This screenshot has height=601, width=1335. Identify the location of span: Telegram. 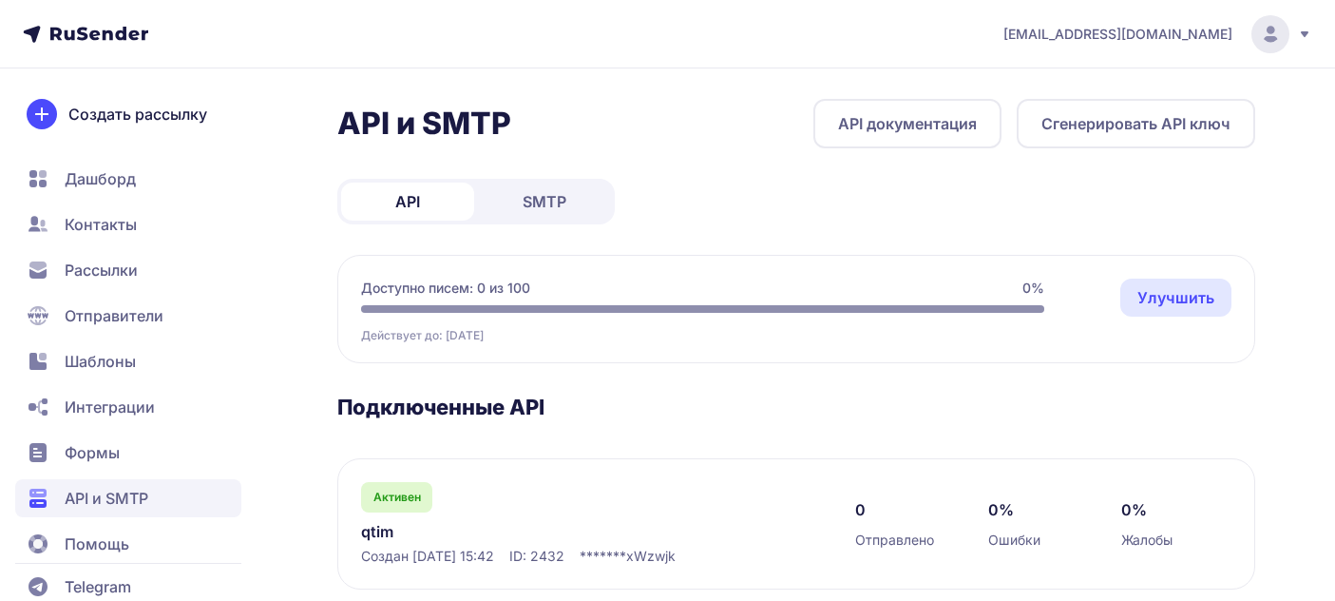
(98, 586).